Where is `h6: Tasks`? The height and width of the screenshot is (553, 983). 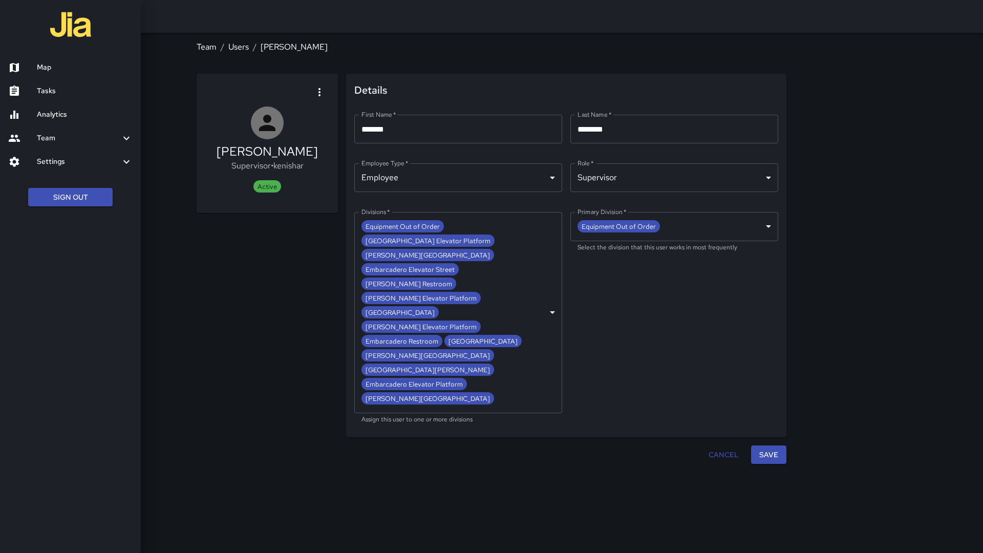 h6: Tasks is located at coordinates (84, 91).